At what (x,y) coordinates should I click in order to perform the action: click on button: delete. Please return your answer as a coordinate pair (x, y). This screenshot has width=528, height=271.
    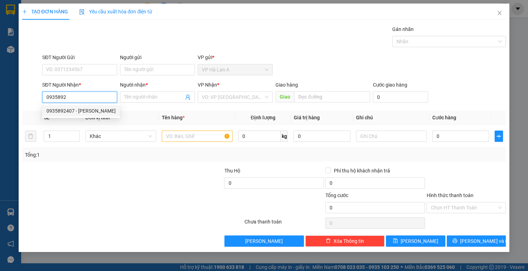
    Looking at the image, I should click on (31, 136).